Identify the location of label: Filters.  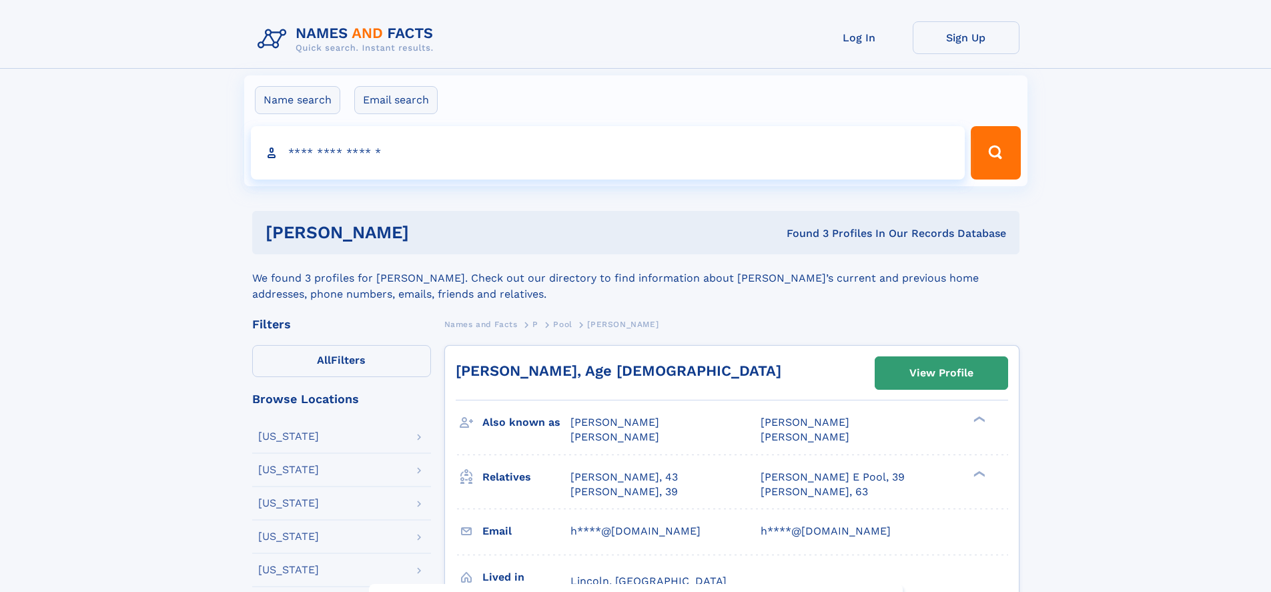
(341, 361).